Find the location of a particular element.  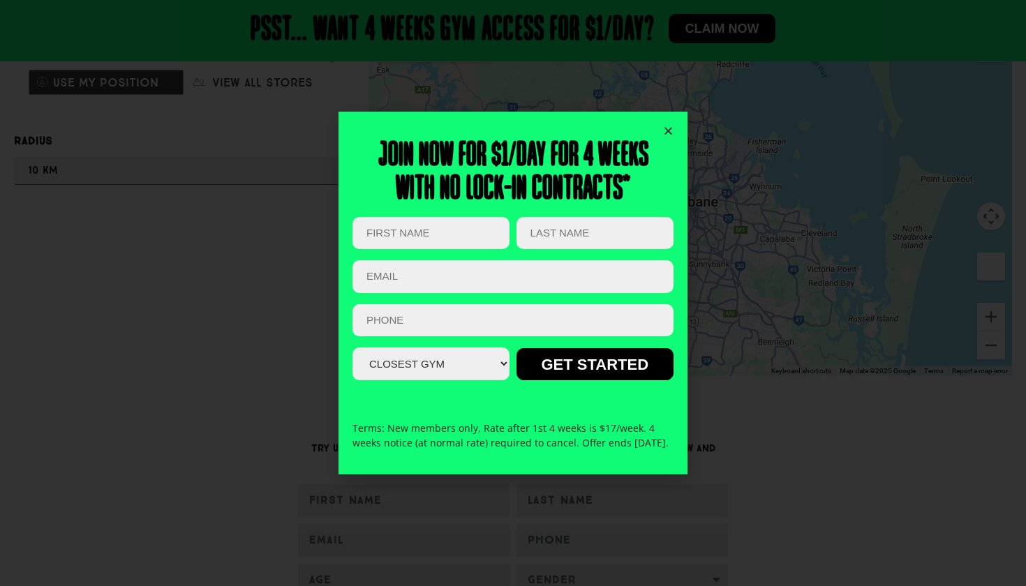

input: LAST NAME is located at coordinates (595, 233).